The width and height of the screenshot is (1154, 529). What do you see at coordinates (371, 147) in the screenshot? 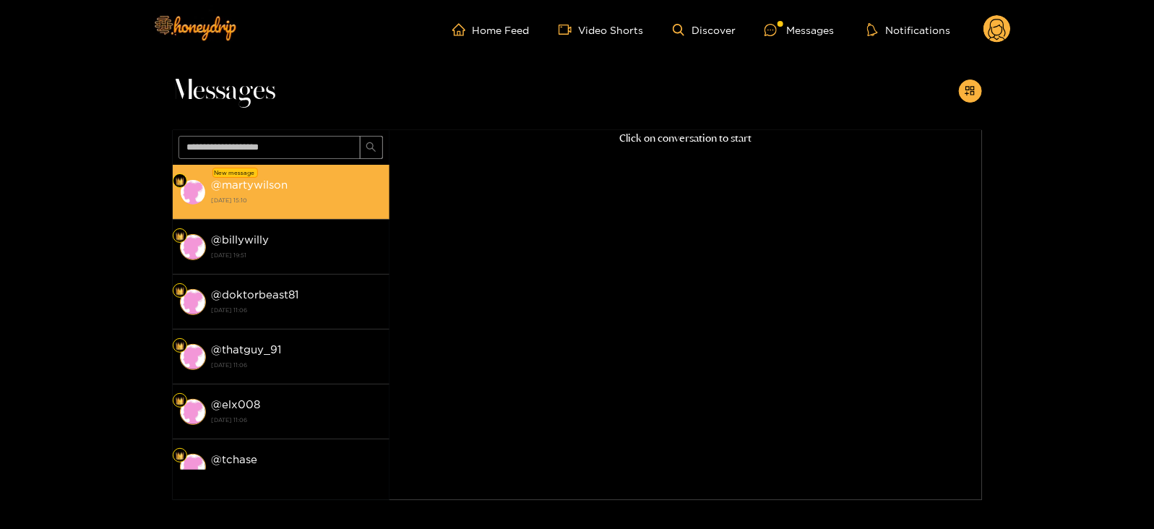
I see `span: search` at bounding box center [371, 147].